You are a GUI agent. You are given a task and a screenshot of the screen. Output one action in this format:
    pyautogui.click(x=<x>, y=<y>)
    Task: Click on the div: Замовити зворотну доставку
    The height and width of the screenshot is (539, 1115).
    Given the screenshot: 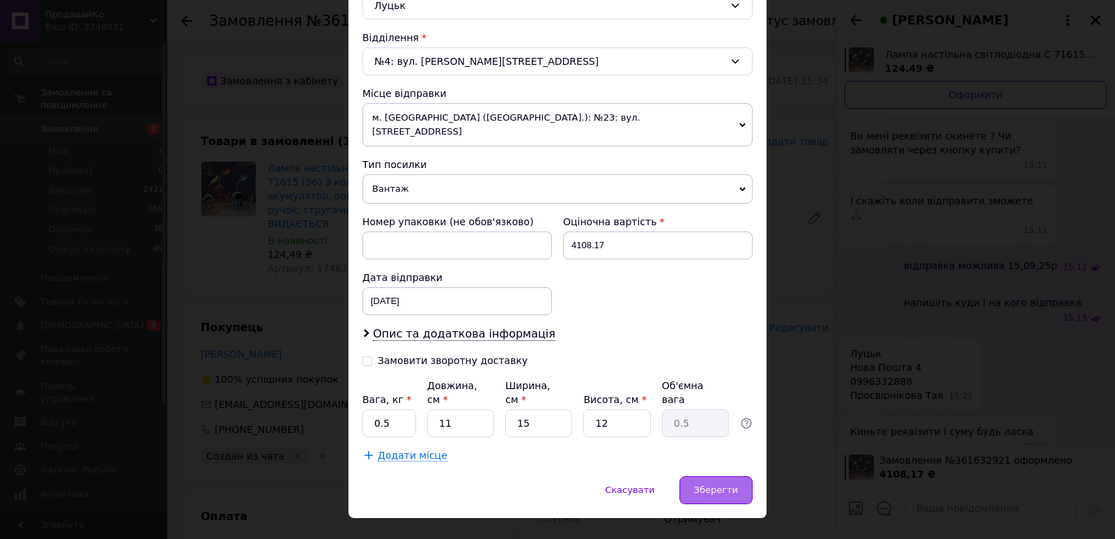 What is the action you would take?
    pyautogui.click(x=452, y=360)
    